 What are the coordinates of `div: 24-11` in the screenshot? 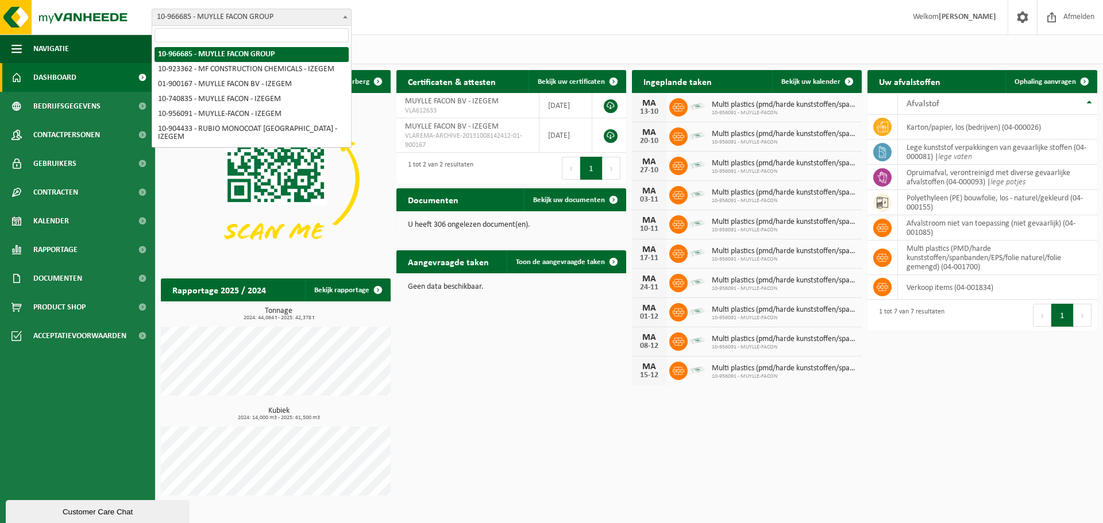 It's located at (649, 288).